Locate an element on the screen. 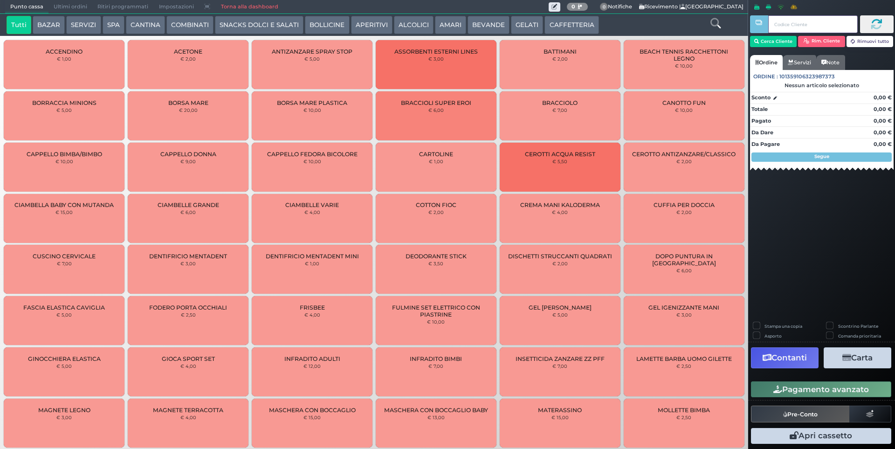 This screenshot has width=895, height=449. span: Impostazioni is located at coordinates (176, 7).